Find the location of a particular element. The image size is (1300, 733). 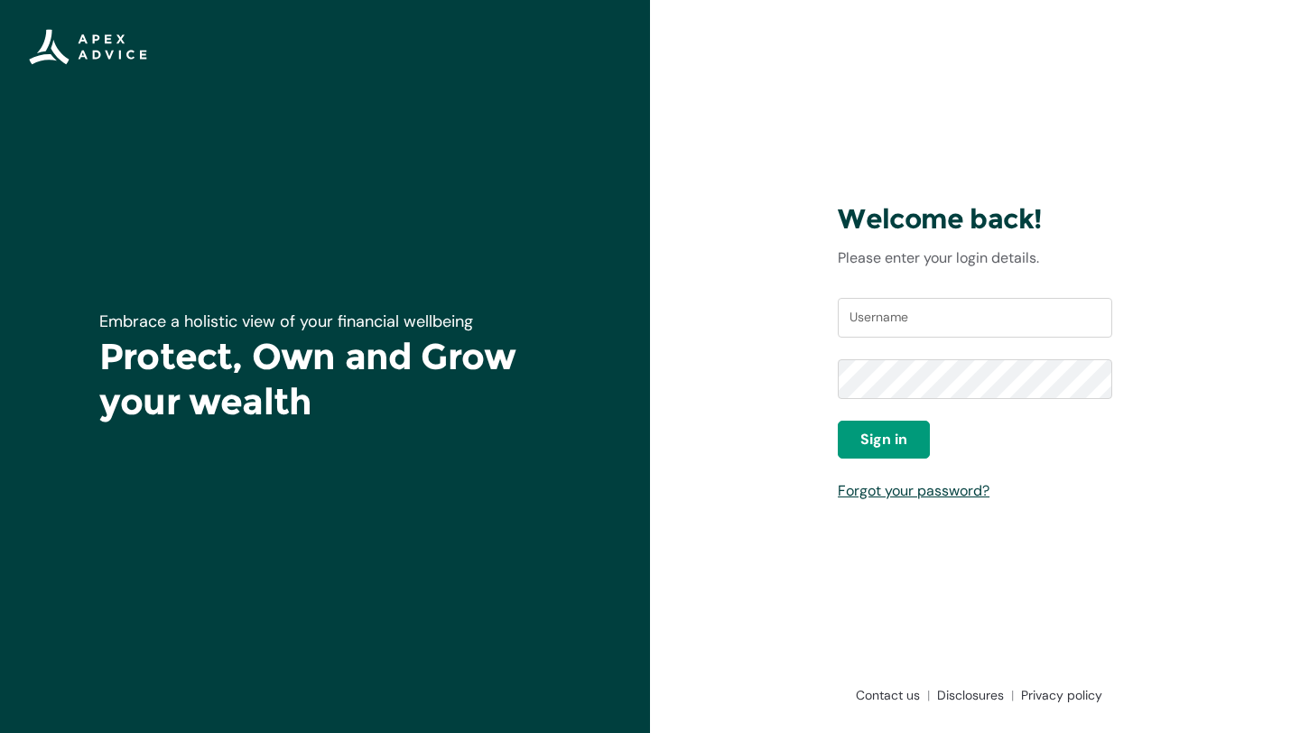

a: Disclosures is located at coordinates (971, 695).